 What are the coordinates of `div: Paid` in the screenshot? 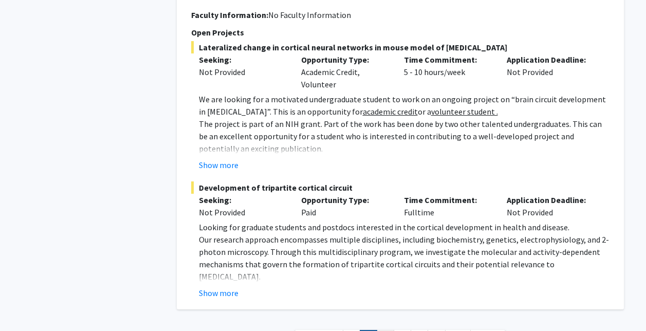 It's located at (345, 206).